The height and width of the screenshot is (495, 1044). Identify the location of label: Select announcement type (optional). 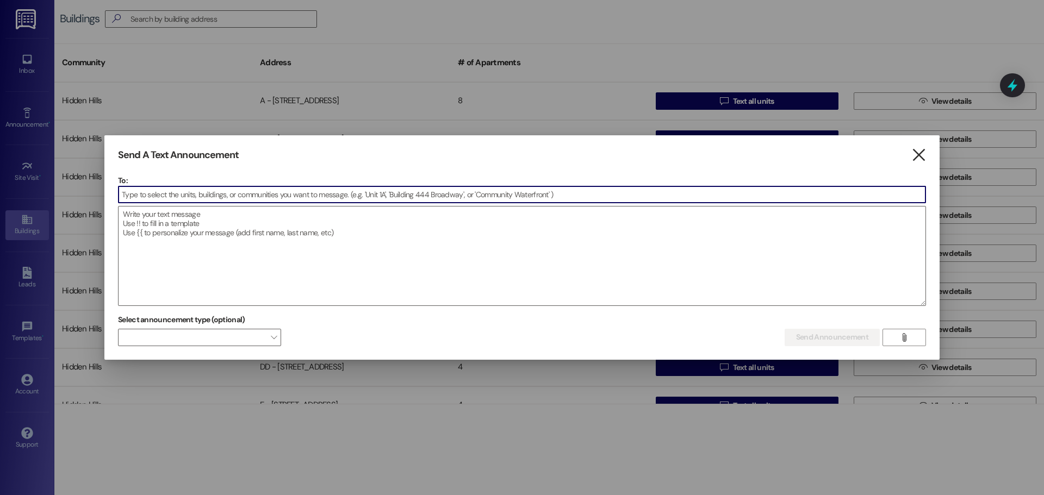
(182, 320).